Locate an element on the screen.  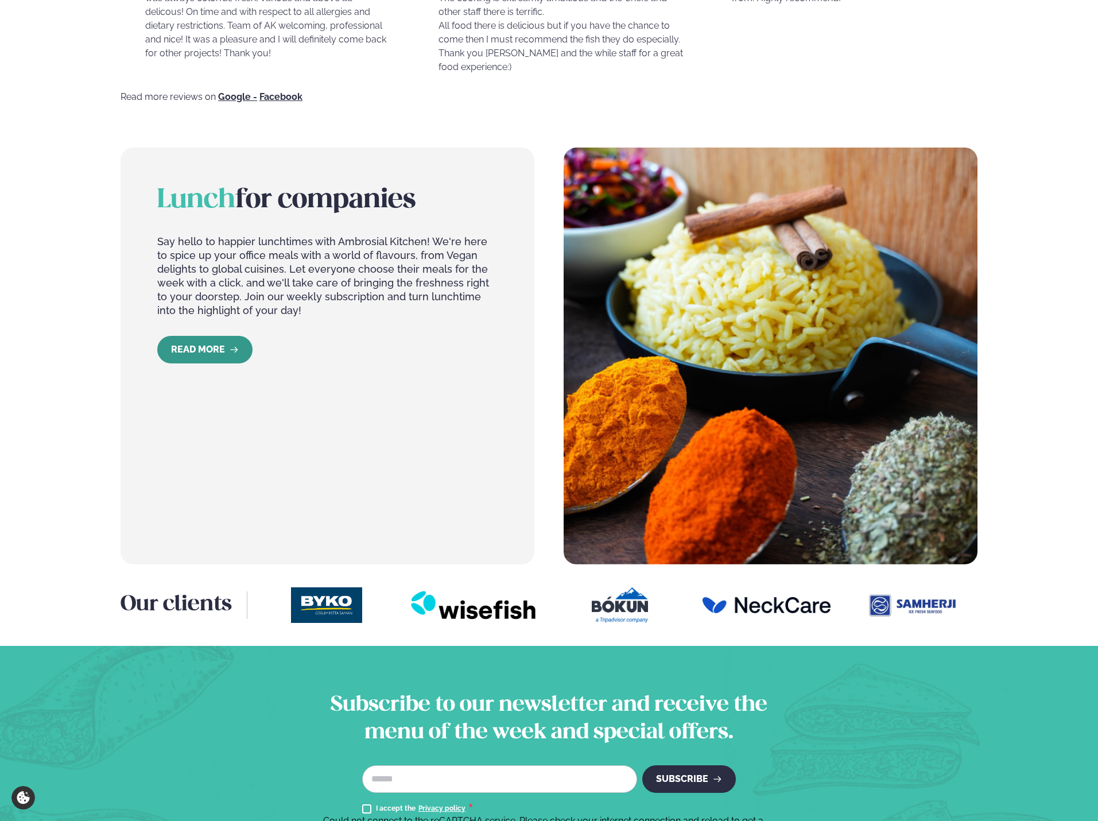
button: Subscribe is located at coordinates (689, 779).